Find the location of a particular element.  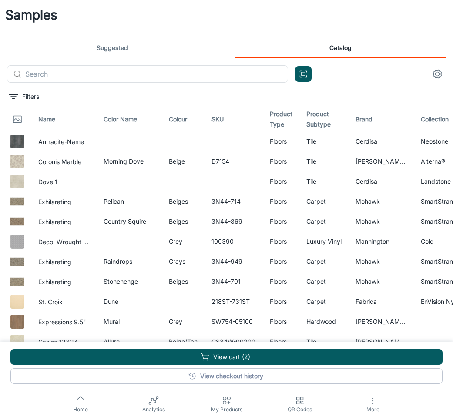

p: Filters is located at coordinates (30, 97).